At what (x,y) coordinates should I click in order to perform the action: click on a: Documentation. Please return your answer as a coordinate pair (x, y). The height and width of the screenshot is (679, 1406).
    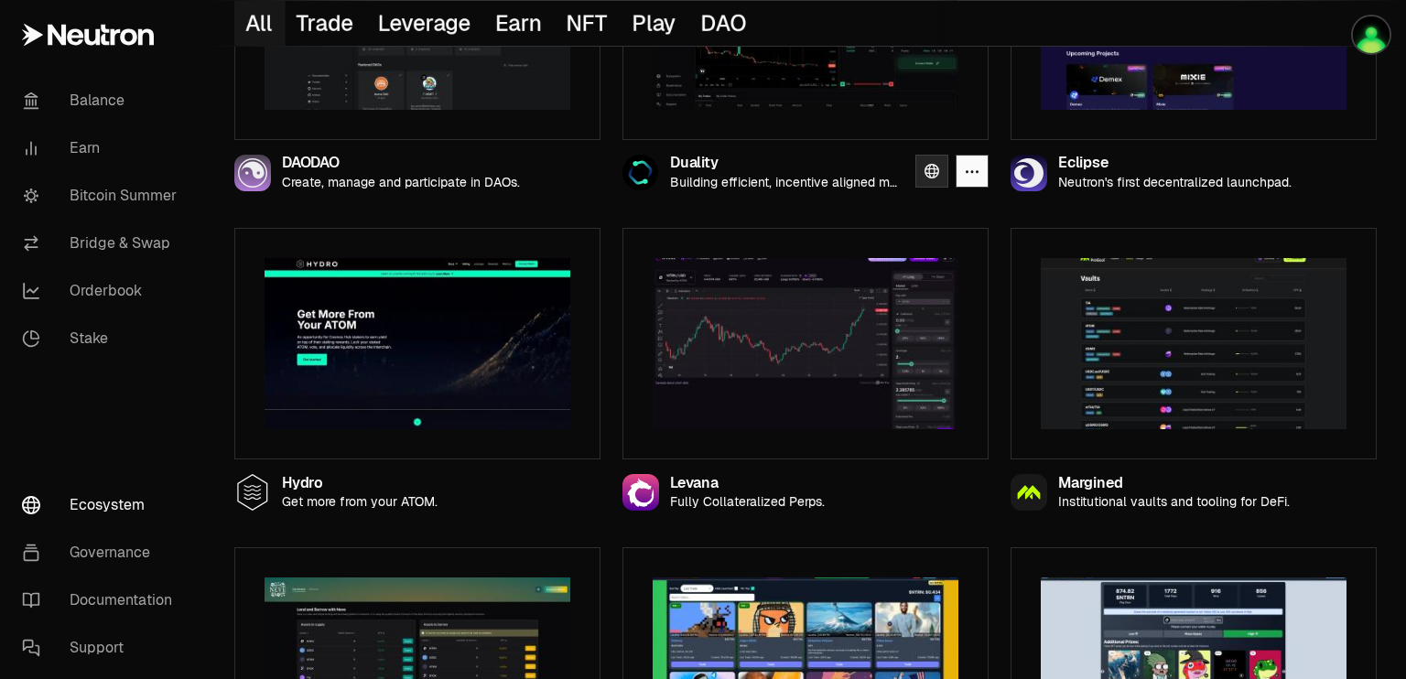
    Looking at the image, I should click on (103, 600).